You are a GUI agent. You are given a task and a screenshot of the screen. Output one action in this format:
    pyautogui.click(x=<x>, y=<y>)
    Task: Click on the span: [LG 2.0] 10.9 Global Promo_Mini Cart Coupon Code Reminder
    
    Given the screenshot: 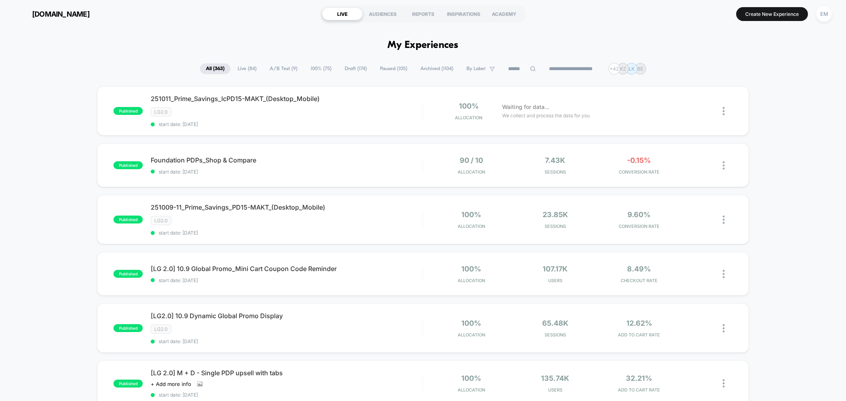 What is the action you would take?
    pyautogui.click(x=286, y=269)
    